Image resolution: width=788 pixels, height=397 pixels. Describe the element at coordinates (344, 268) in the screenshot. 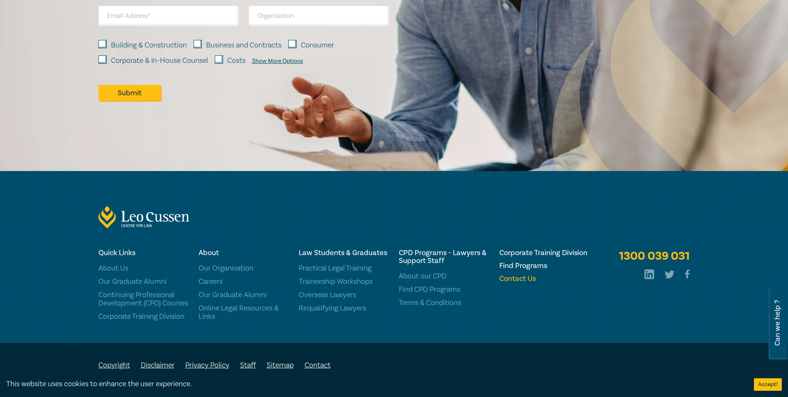

I see `a: Practical Legal Training` at that location.